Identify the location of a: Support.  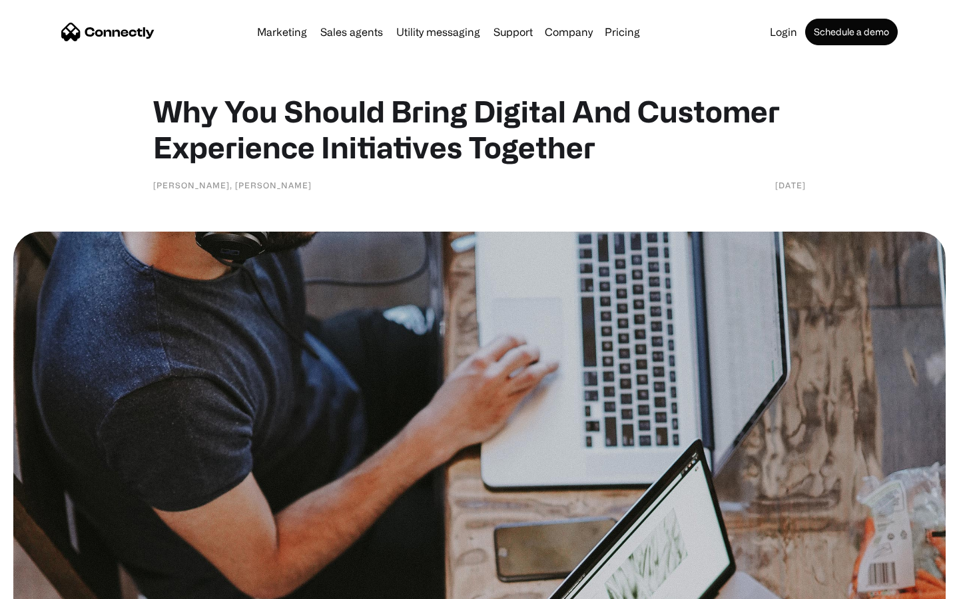
(513, 32).